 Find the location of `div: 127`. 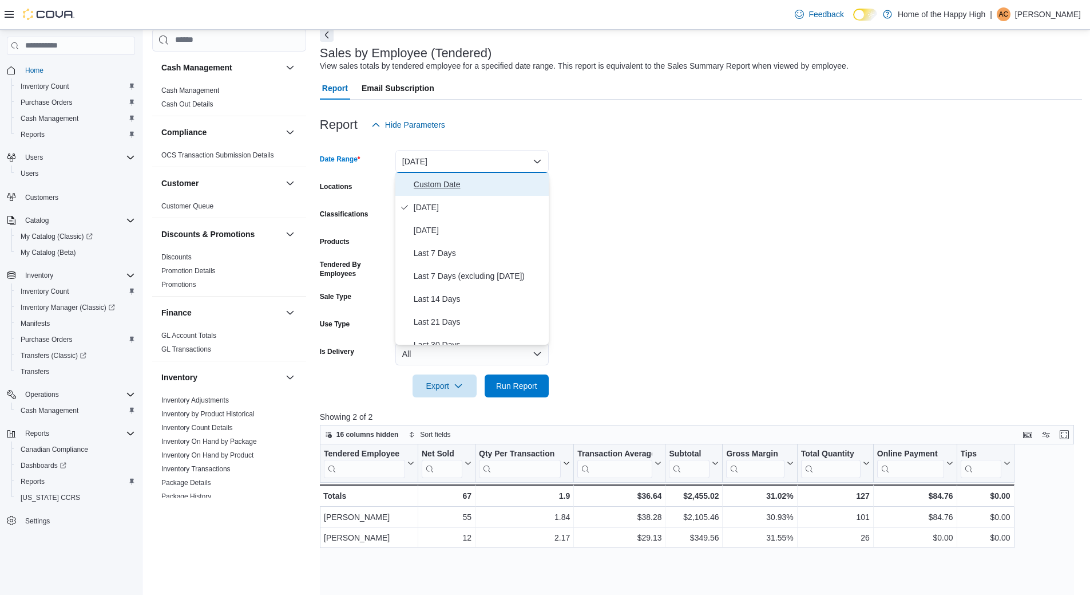

div: 127 is located at coordinates (835, 496).